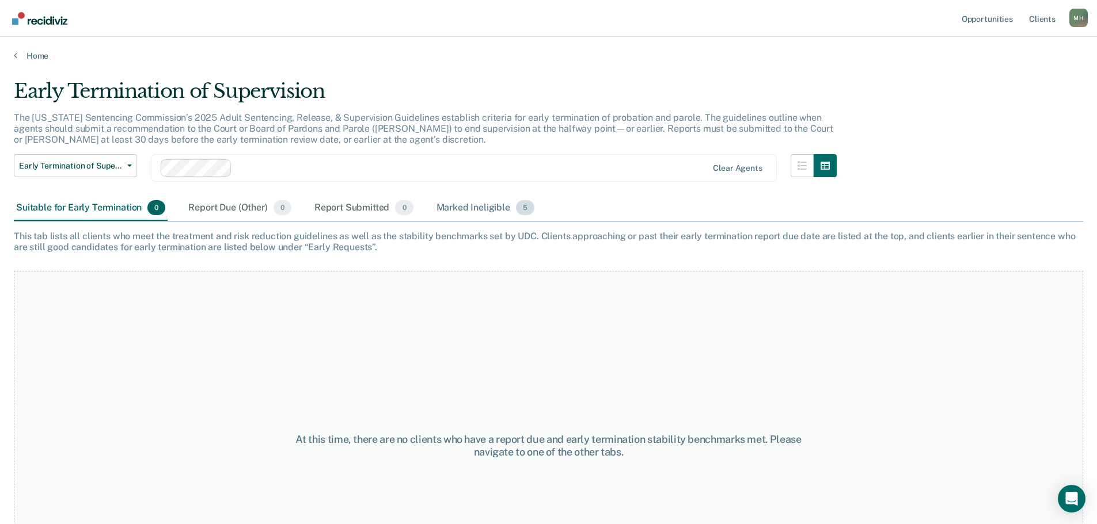 This screenshot has height=524, width=1097. Describe the element at coordinates (40, 18) in the screenshot. I see `img: Recidiviz` at that location.